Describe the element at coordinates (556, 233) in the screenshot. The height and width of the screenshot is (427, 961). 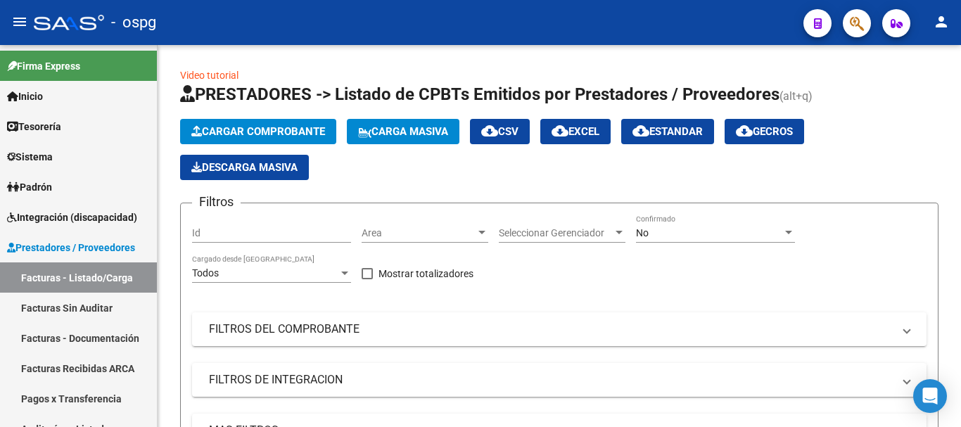
I see `span: Seleccionar Gerenciador` at that location.